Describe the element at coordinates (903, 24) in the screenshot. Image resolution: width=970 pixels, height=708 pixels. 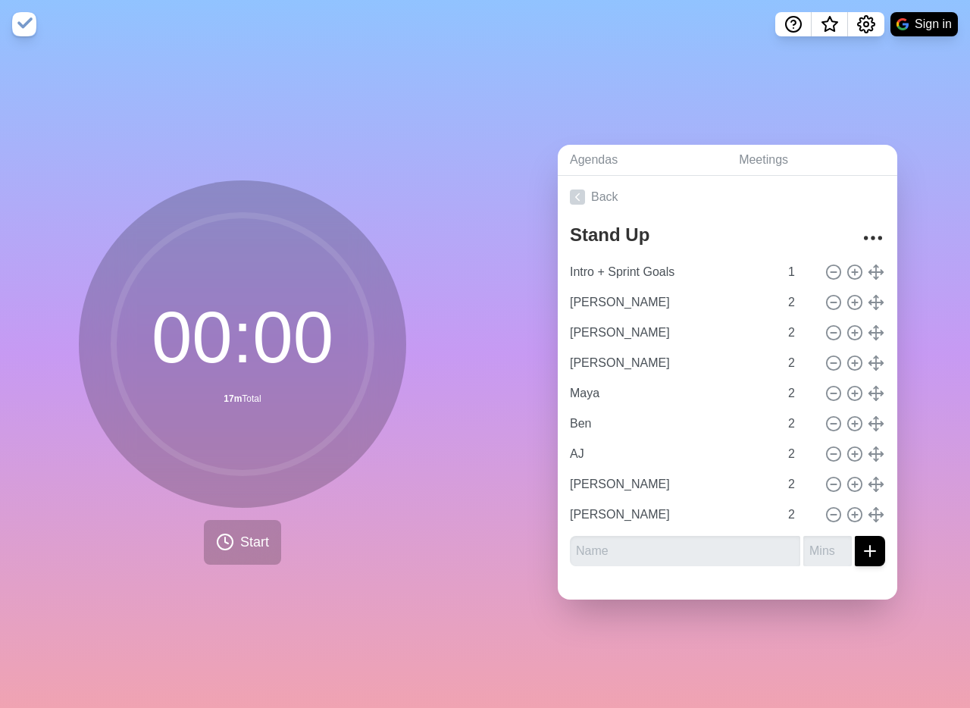
I see `img: google logo` at that location.